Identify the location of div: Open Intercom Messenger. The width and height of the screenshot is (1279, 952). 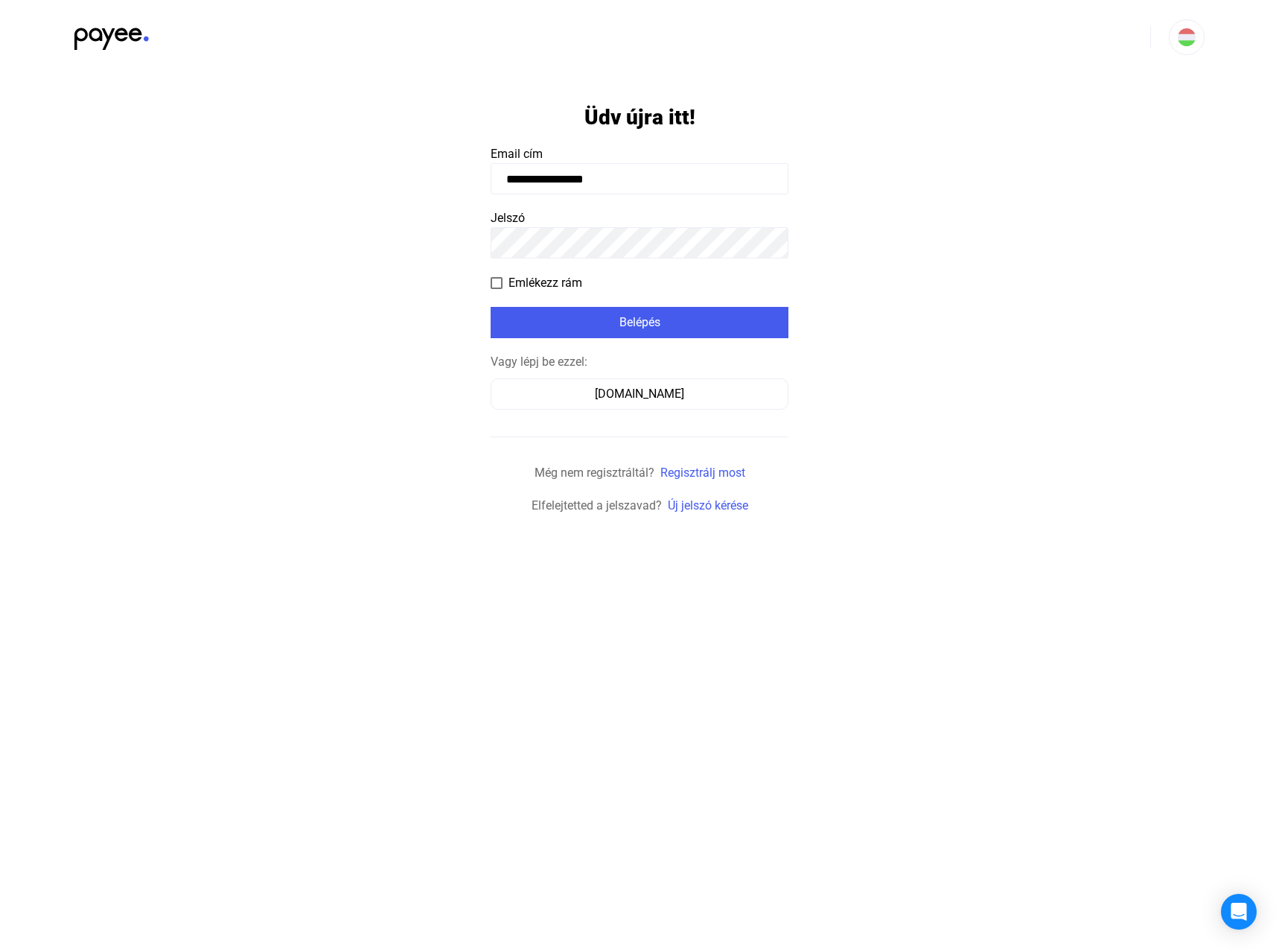
(1239, 912).